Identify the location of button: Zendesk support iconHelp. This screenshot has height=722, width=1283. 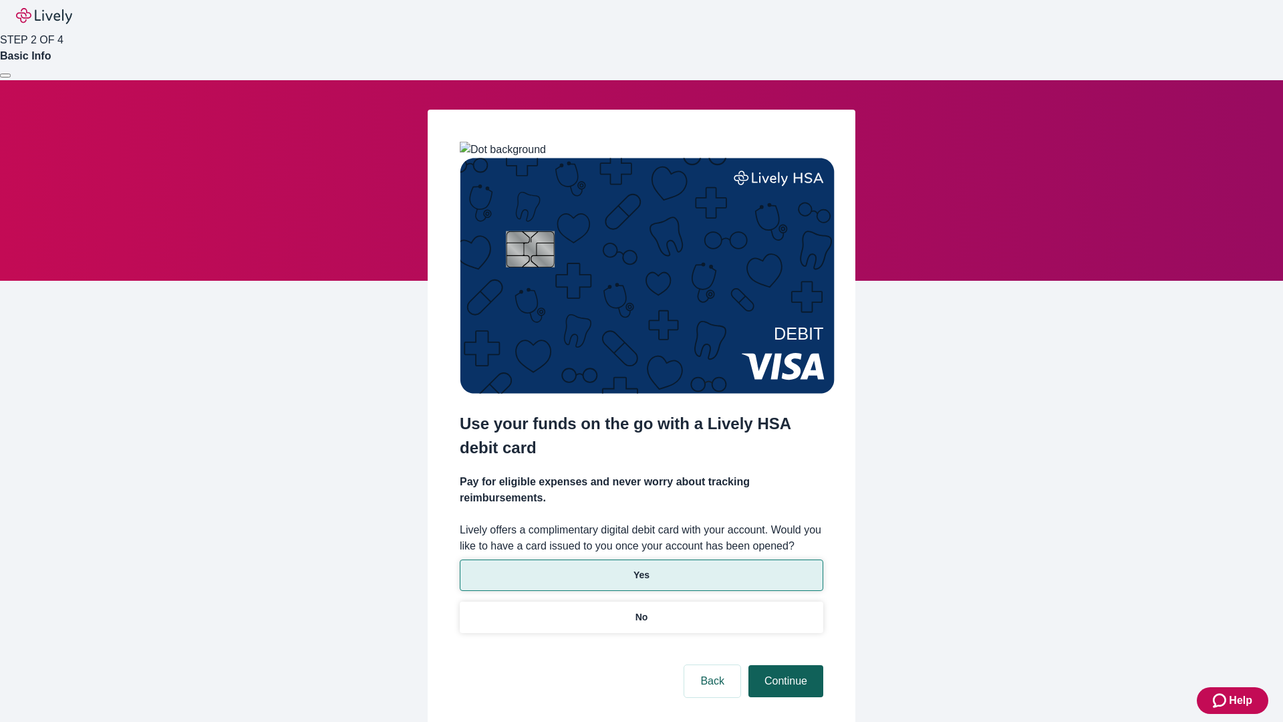
(1232, 700).